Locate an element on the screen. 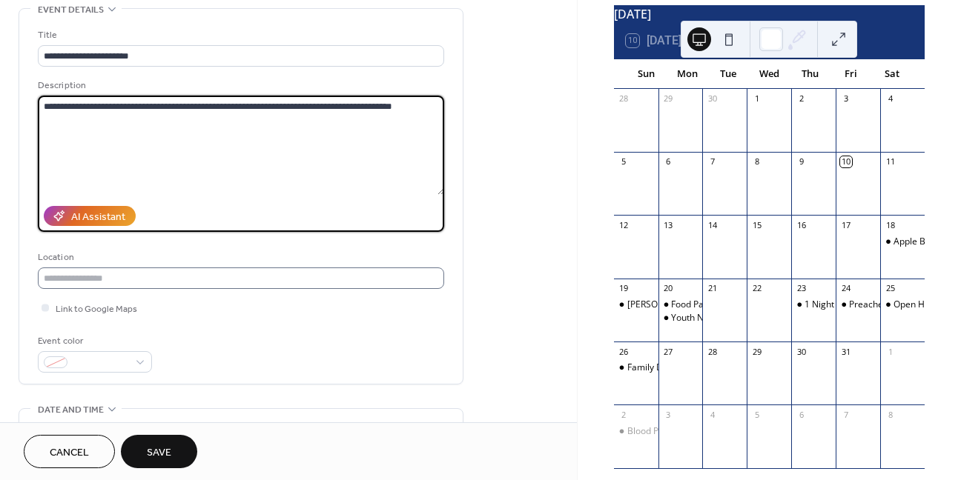 This screenshot has width=961, height=480. div: 26 is located at coordinates (624, 351).